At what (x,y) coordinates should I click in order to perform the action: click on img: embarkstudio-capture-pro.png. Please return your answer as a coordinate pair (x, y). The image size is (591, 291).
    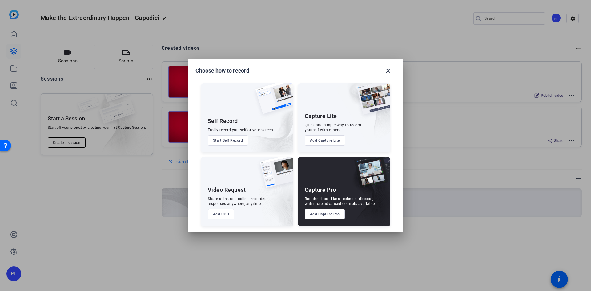
    Looking at the image, I should click on (367, 196).